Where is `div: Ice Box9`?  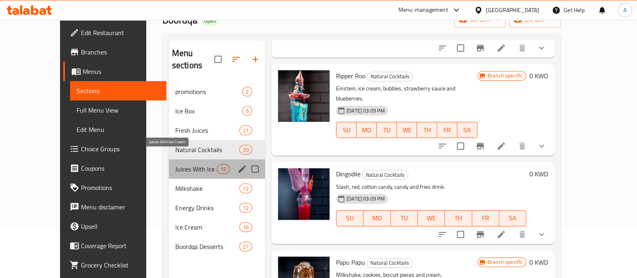
div: Ice Box9 is located at coordinates (217, 111).